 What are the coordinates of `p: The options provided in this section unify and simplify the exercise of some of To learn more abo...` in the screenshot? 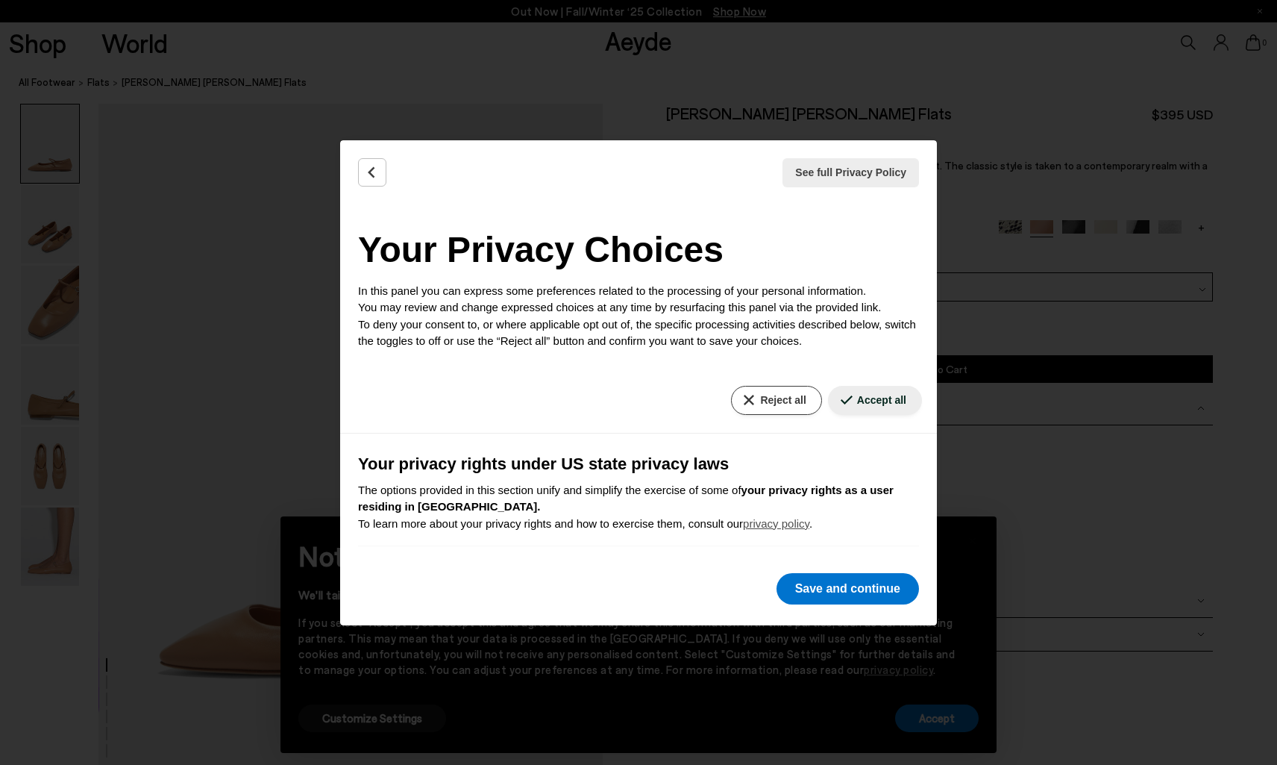 It's located at (639, 507).